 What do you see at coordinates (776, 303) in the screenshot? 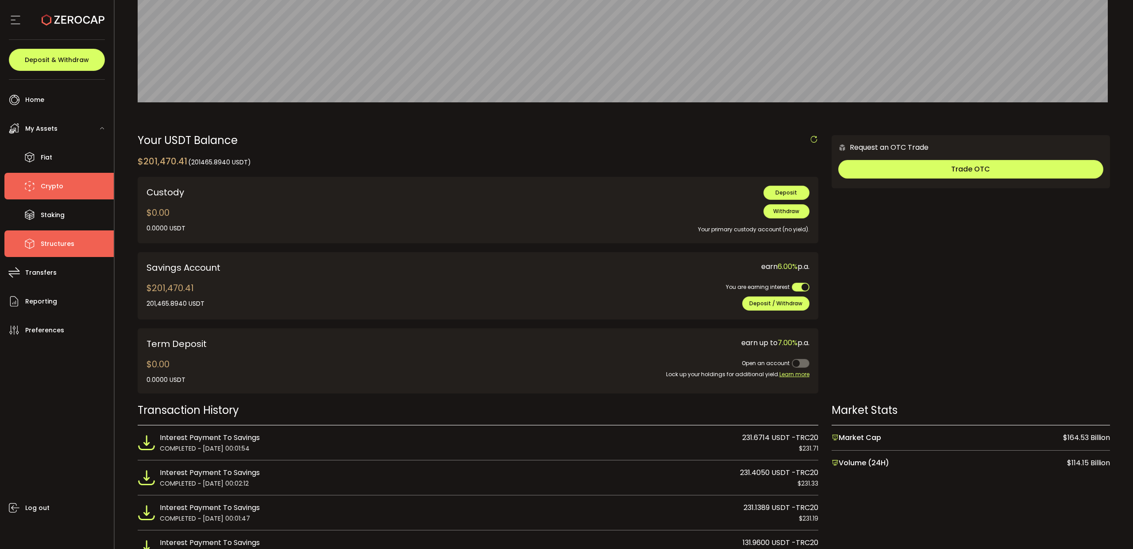
I see `span: Deposit / Withdraw` at bounding box center [776, 303].